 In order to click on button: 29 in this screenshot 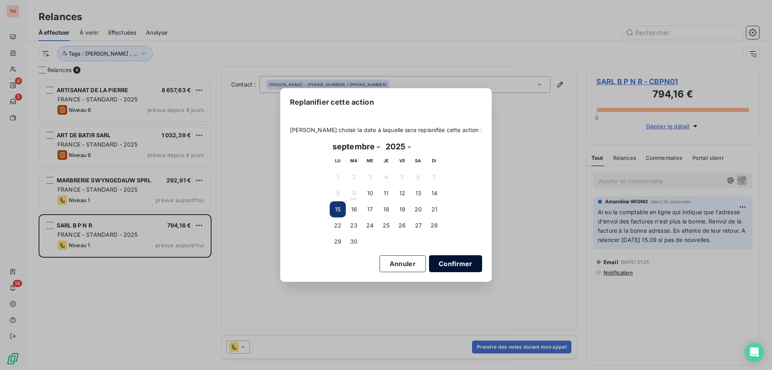, I will do `click(338, 241)`.